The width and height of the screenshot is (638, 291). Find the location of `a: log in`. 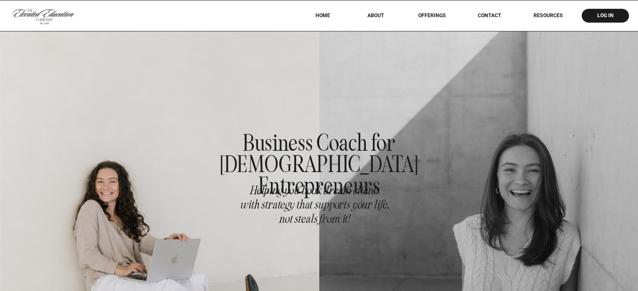

a: log in is located at coordinates (605, 16).